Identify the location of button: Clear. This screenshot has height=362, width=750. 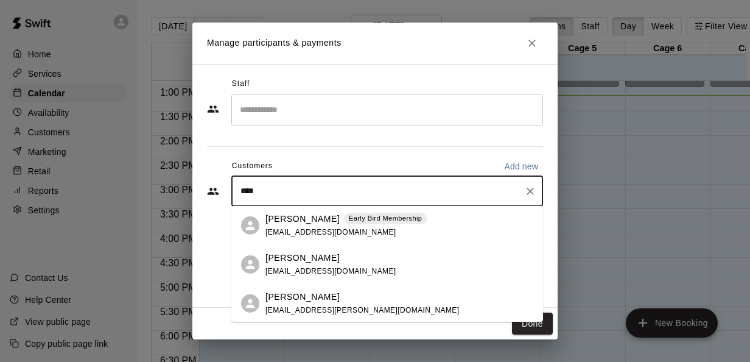
(531, 191).